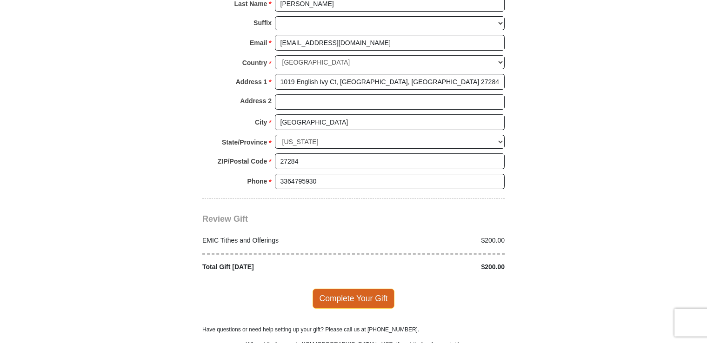 The width and height of the screenshot is (707, 343). Describe the element at coordinates (244, 142) in the screenshot. I see `strong: State/Province` at that location.